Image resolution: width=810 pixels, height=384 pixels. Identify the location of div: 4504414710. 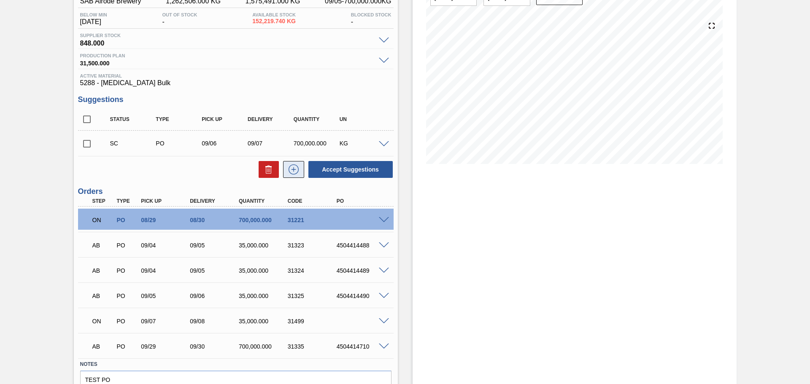
(362, 347).